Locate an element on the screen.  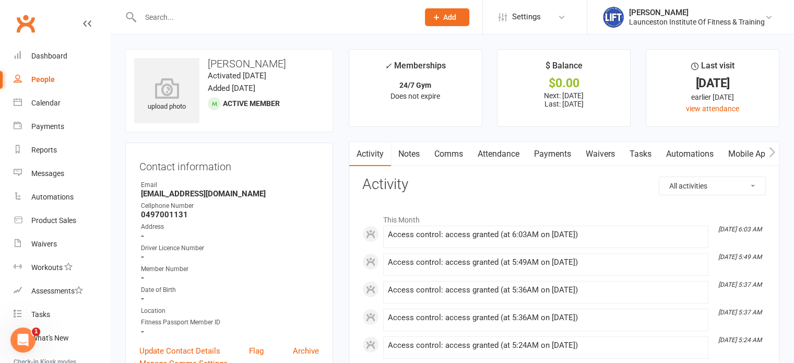
div: Payments is located at coordinates (48, 126).